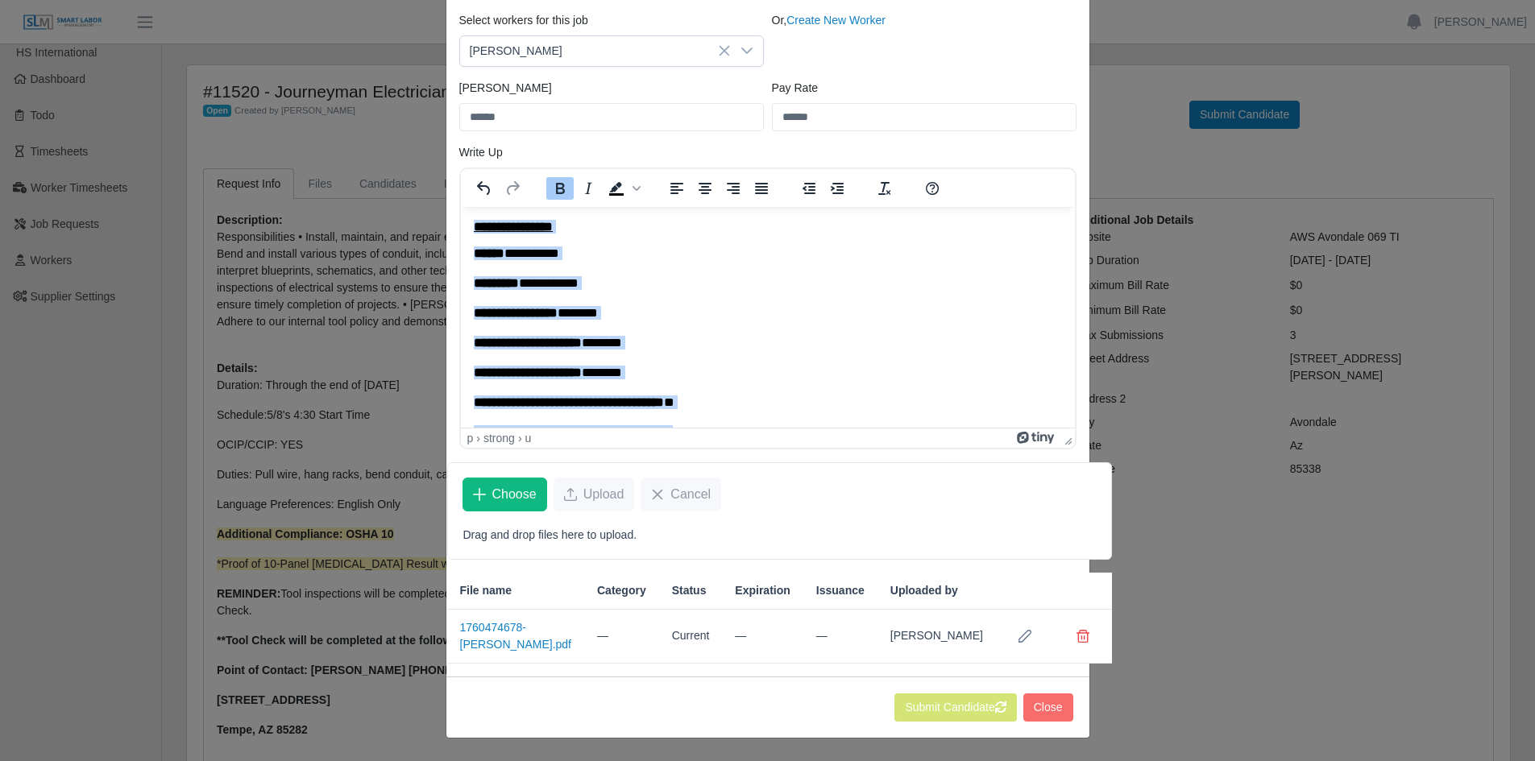 The image size is (1535, 761). Describe the element at coordinates (761, 189) in the screenshot. I see `button: Justify` at that location.